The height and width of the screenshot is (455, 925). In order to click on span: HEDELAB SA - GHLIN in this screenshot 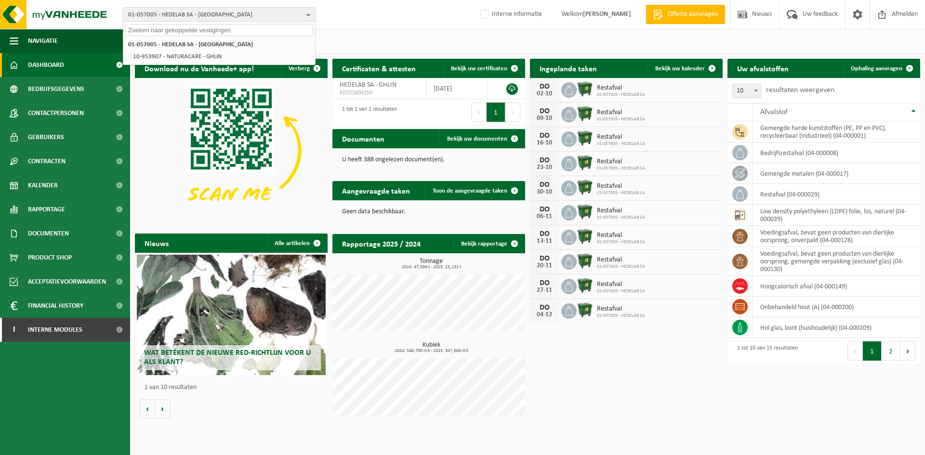, I will do `click(368, 85)`.